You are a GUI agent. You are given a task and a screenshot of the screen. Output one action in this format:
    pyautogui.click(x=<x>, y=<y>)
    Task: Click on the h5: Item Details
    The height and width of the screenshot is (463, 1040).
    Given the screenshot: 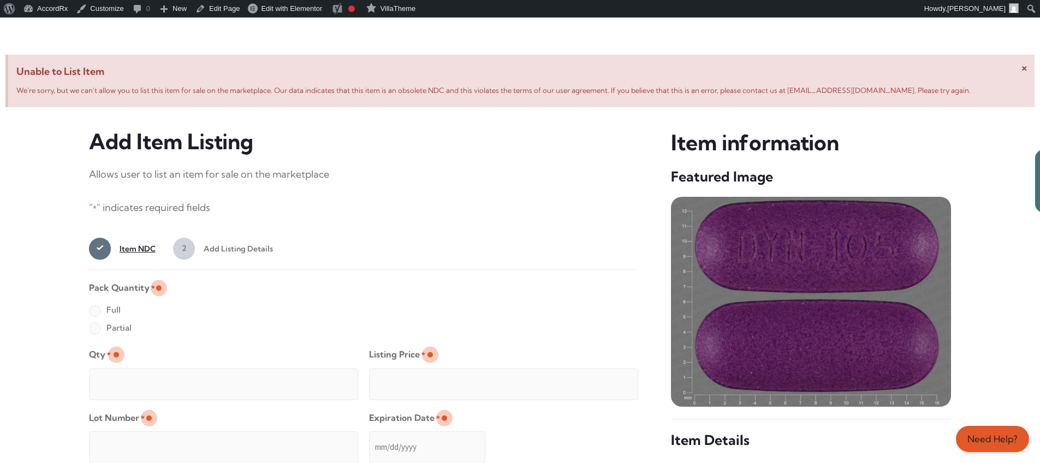 What is the action you would take?
    pyautogui.click(x=811, y=440)
    